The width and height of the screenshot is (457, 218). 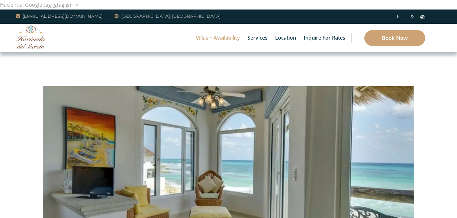 I want to click on a: Services, so click(x=257, y=38).